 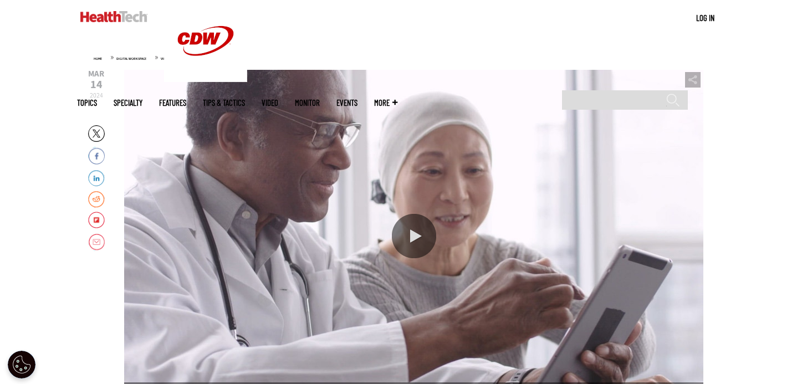 I want to click on a: CDW, so click(x=206, y=79).